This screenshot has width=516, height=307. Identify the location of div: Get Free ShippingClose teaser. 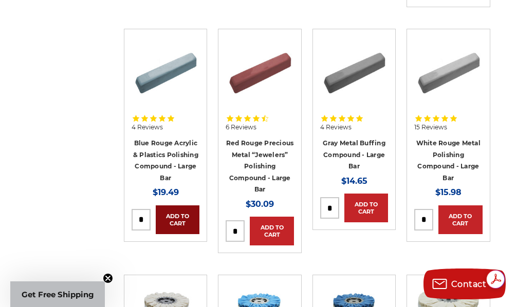
(58, 294).